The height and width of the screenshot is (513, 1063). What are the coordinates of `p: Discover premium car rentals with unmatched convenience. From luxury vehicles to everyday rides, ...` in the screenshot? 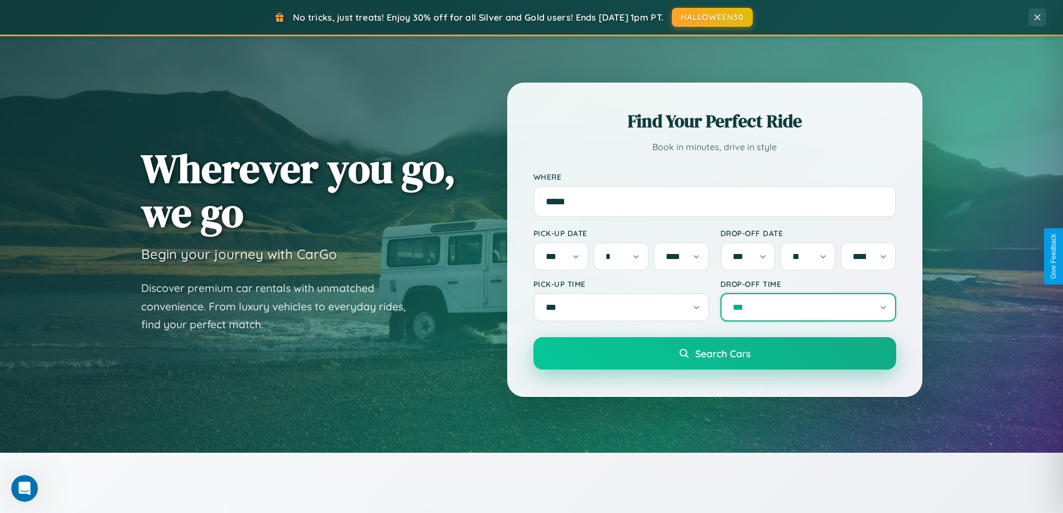 It's located at (281, 306).